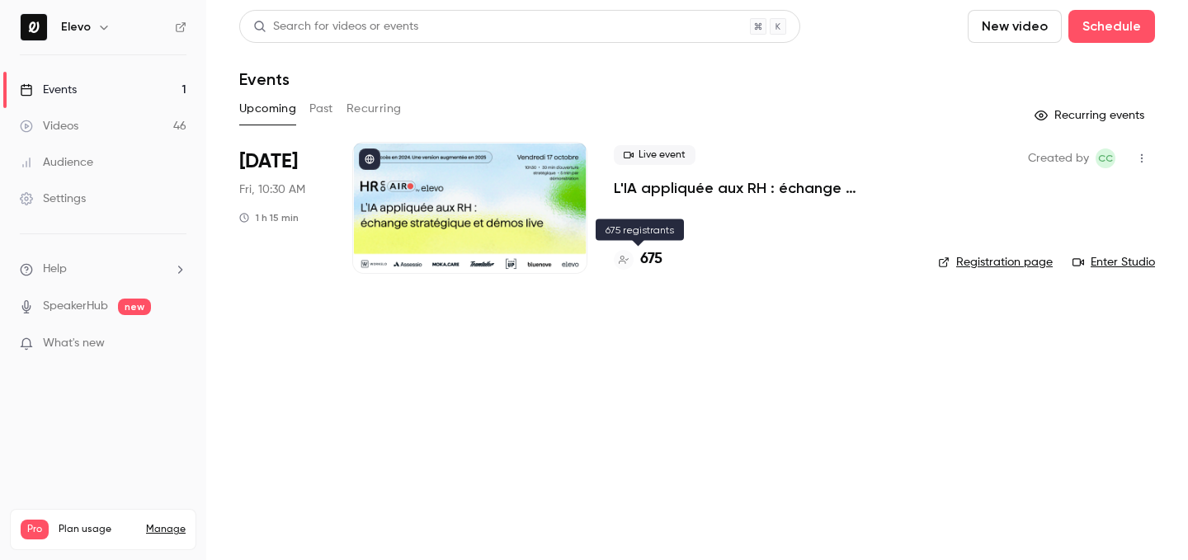  What do you see at coordinates (1058, 158) in the screenshot?
I see `span: Created by` at bounding box center [1058, 158].